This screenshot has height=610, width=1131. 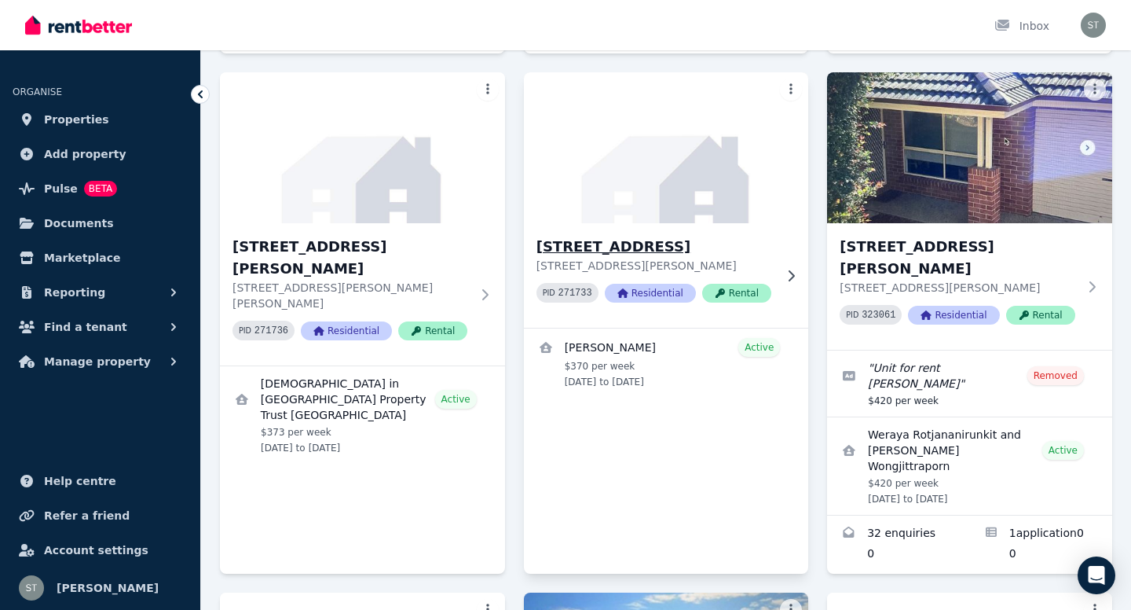 What do you see at coordinates (86, 515) in the screenshot?
I see `span: Refer a friend` at bounding box center [86, 515].